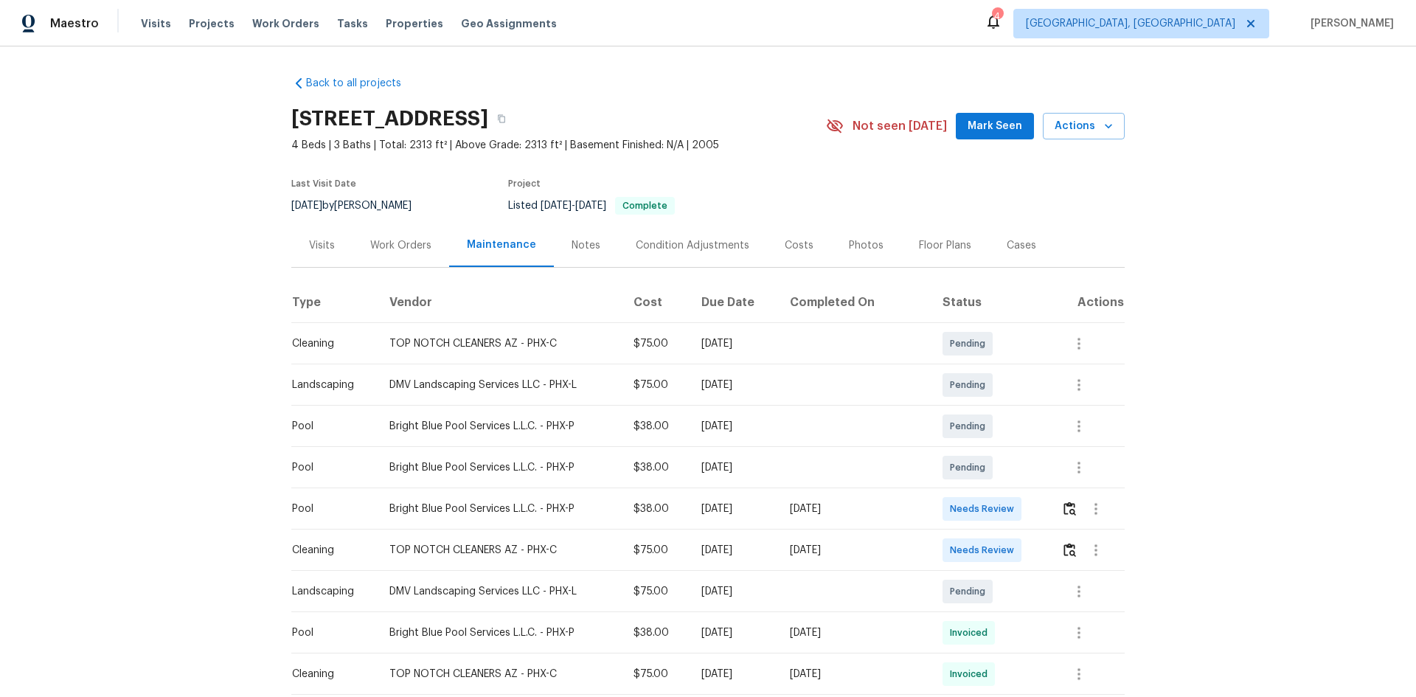 The width and height of the screenshot is (1416, 697). I want to click on div: Maintenance, so click(502, 245).